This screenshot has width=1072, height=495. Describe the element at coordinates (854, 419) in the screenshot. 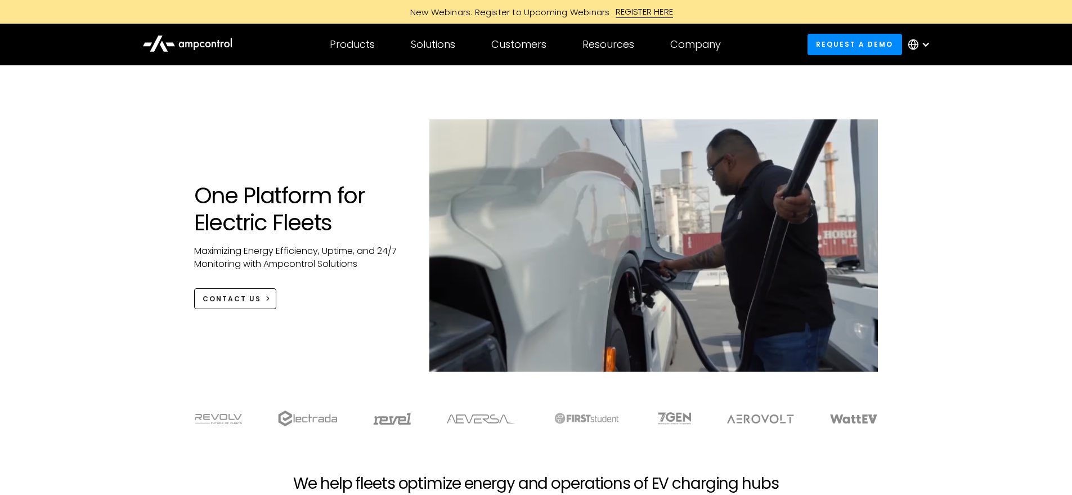

I see `img: WattEV logo` at that location.